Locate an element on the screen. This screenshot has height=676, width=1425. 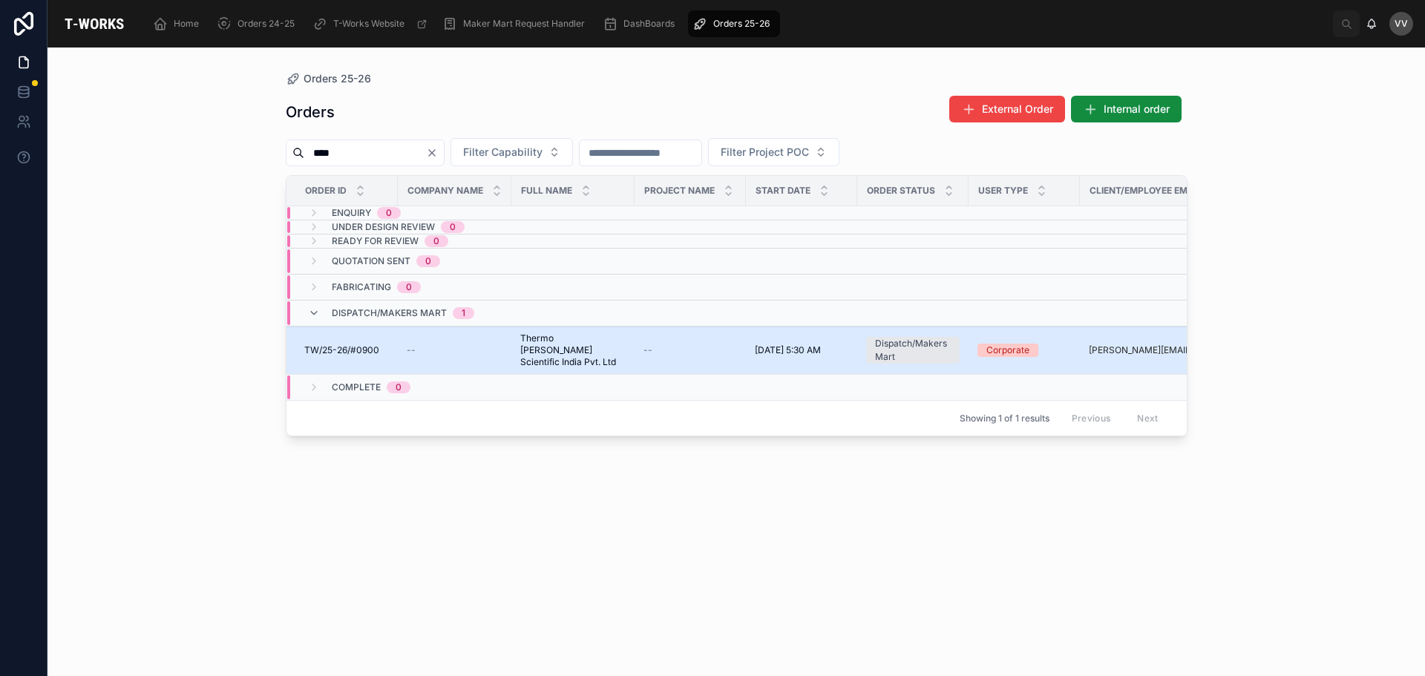
span: Start Date is located at coordinates (783, 191).